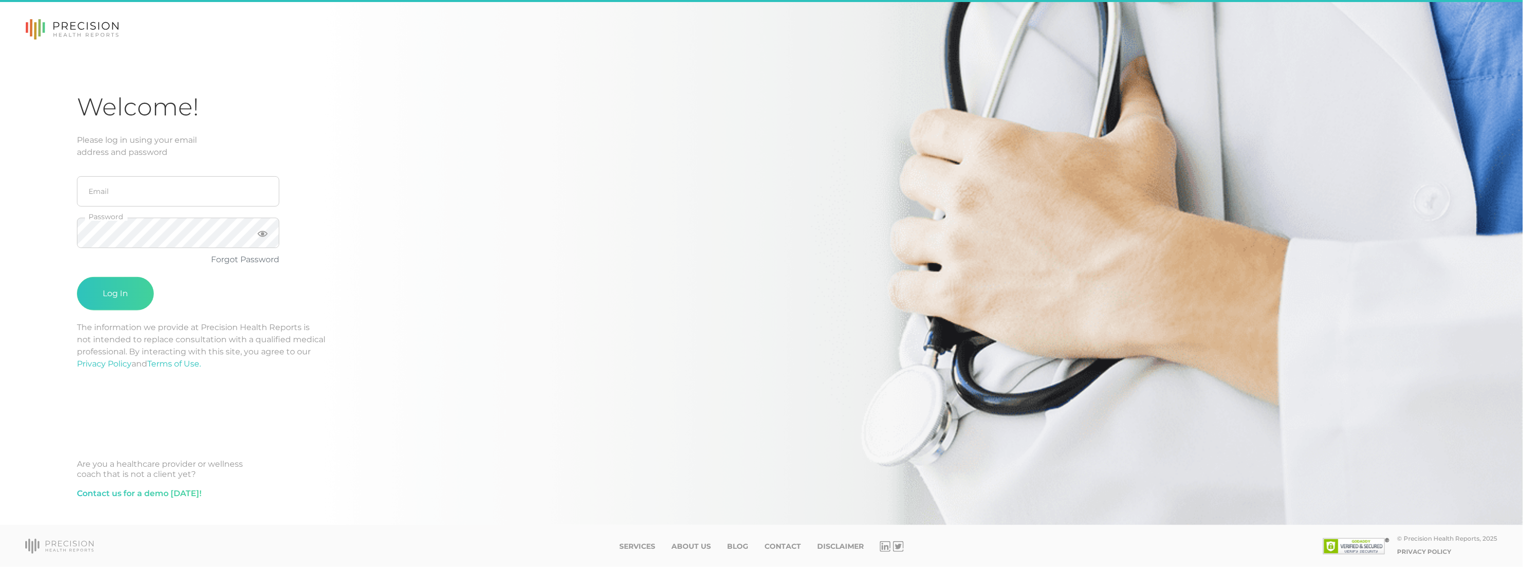 This screenshot has height=567, width=1523. Describe the element at coordinates (761, 146) in the screenshot. I see `div: Please log in using your email address and password` at that location.